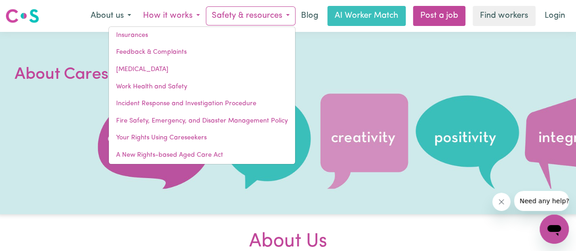 The height and width of the screenshot is (251, 576). I want to click on button: About us, so click(111, 16).